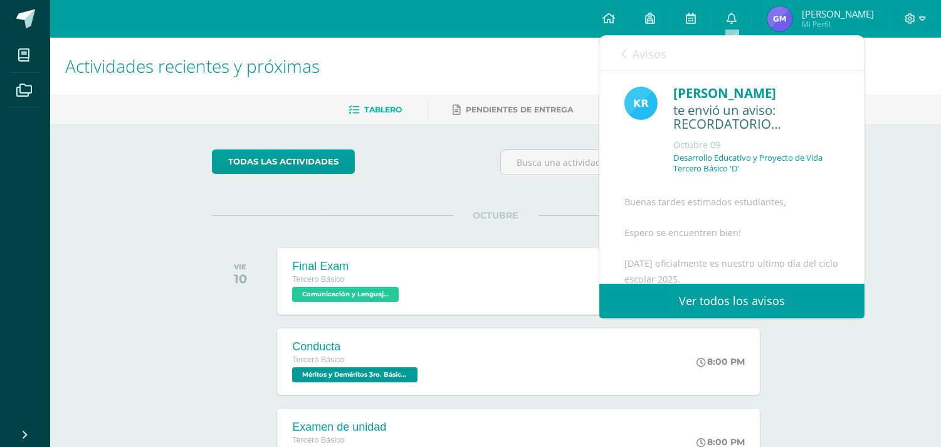 The height and width of the screenshot is (447, 941). I want to click on div: te envió un aviso: RECORDATORIO VESTIMENTA VIERNES 10/10/2025, so click(756, 117).